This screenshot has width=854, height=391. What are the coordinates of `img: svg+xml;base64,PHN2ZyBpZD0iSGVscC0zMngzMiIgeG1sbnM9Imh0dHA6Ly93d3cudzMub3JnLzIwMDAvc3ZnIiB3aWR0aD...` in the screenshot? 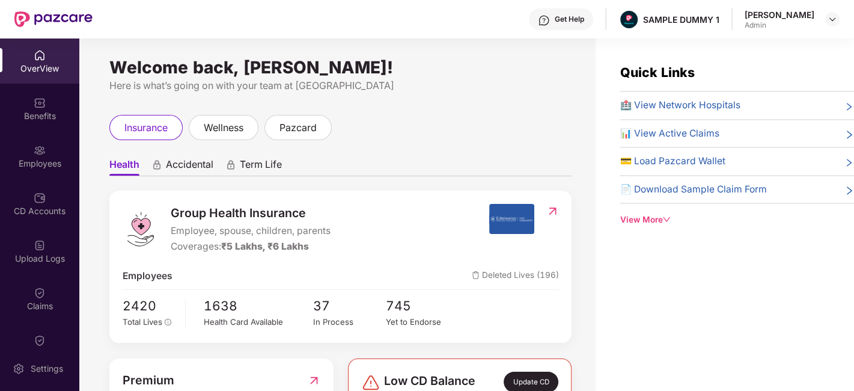 It's located at (544, 20).